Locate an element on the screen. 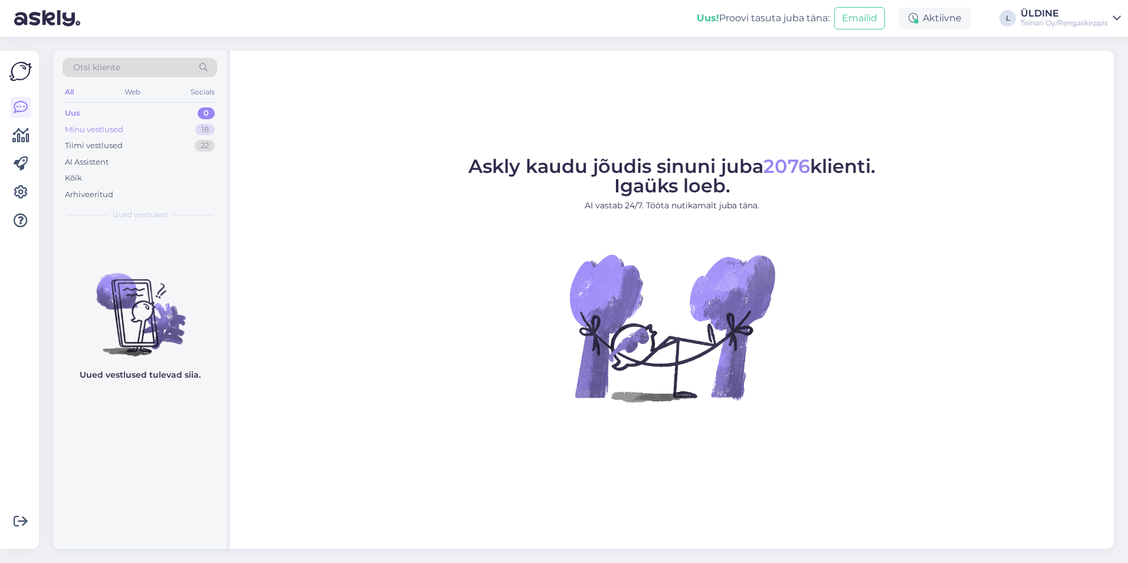  div: Teinari Oy/Rengaskirppis is located at coordinates (1064, 23).